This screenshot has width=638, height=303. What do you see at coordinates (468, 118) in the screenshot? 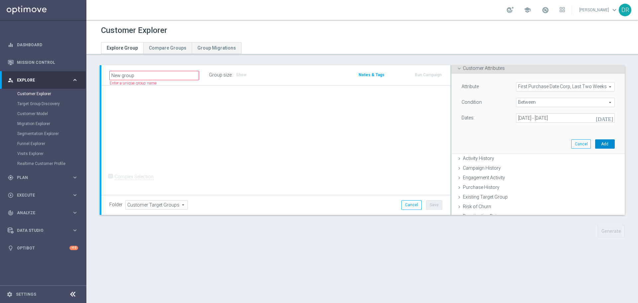
I see `label: Dates:` at bounding box center [468, 118].